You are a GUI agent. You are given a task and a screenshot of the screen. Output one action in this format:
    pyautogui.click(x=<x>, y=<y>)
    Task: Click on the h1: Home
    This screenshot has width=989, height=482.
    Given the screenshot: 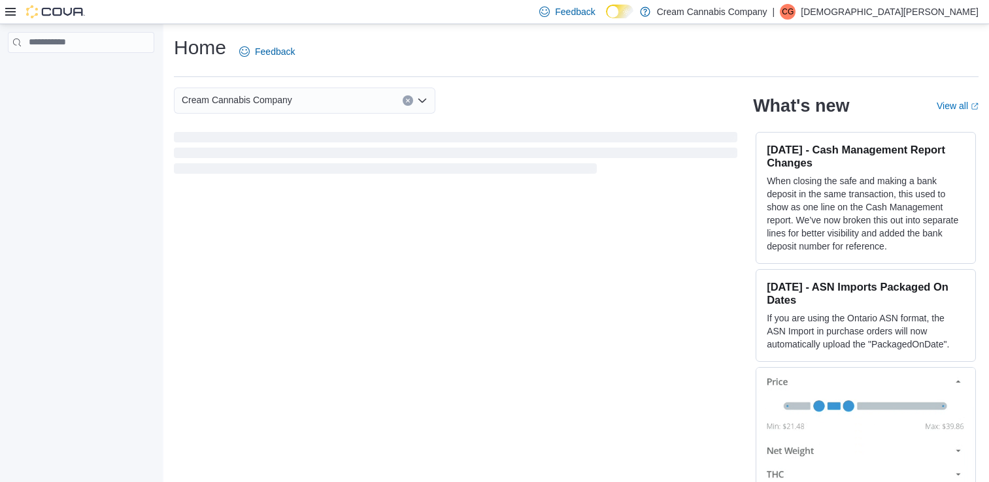 What is the action you would take?
    pyautogui.click(x=200, y=48)
    